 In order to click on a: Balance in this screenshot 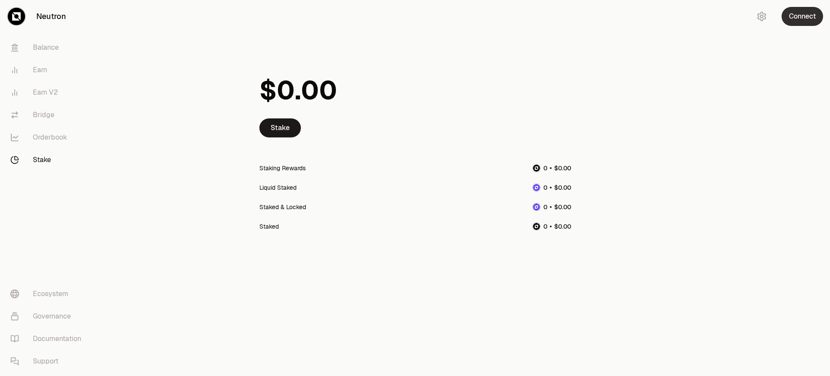, I will do `click(48, 48)`.